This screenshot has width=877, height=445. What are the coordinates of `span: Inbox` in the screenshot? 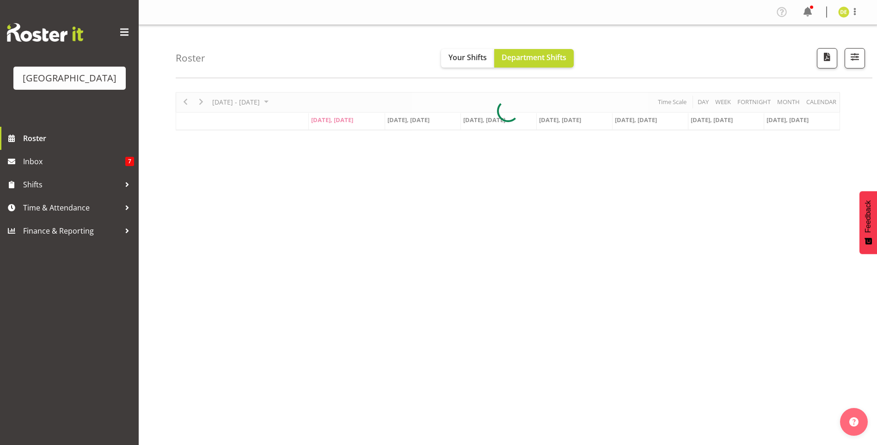 It's located at (74, 161).